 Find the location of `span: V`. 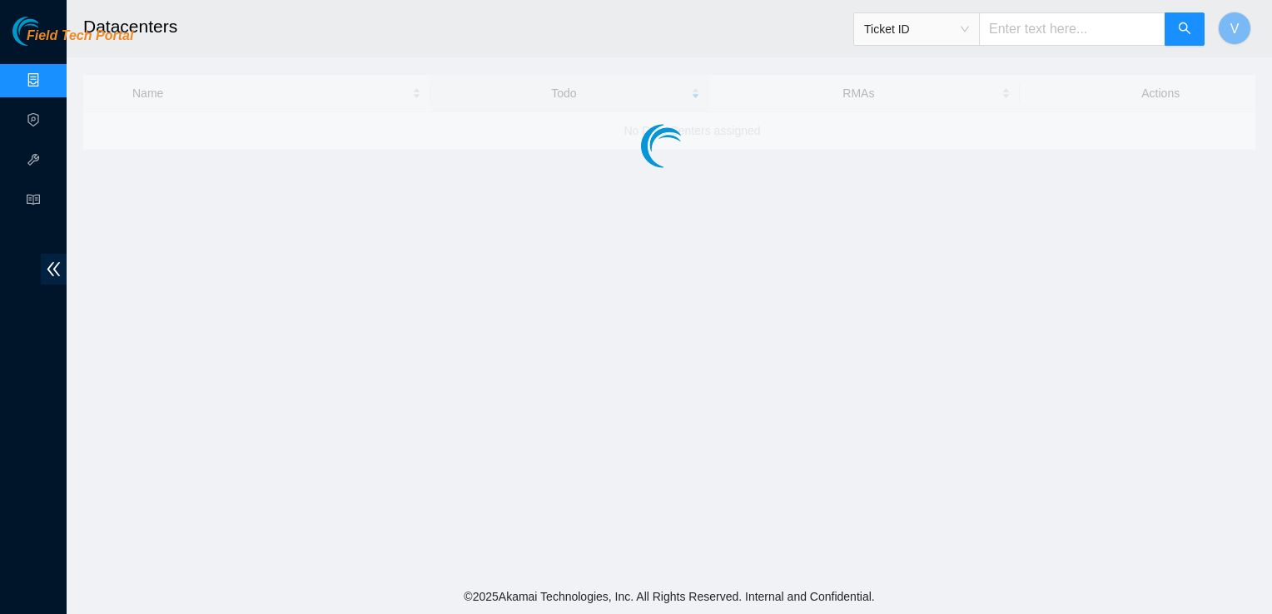

span: V is located at coordinates (1234, 28).